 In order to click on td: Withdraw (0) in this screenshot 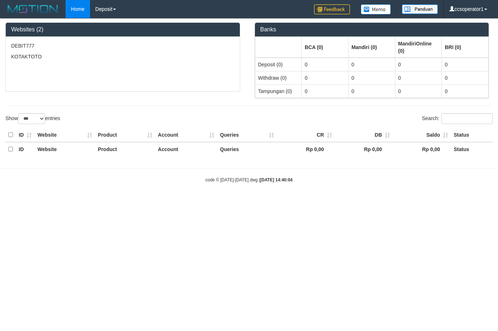, I will do `click(278, 77)`.